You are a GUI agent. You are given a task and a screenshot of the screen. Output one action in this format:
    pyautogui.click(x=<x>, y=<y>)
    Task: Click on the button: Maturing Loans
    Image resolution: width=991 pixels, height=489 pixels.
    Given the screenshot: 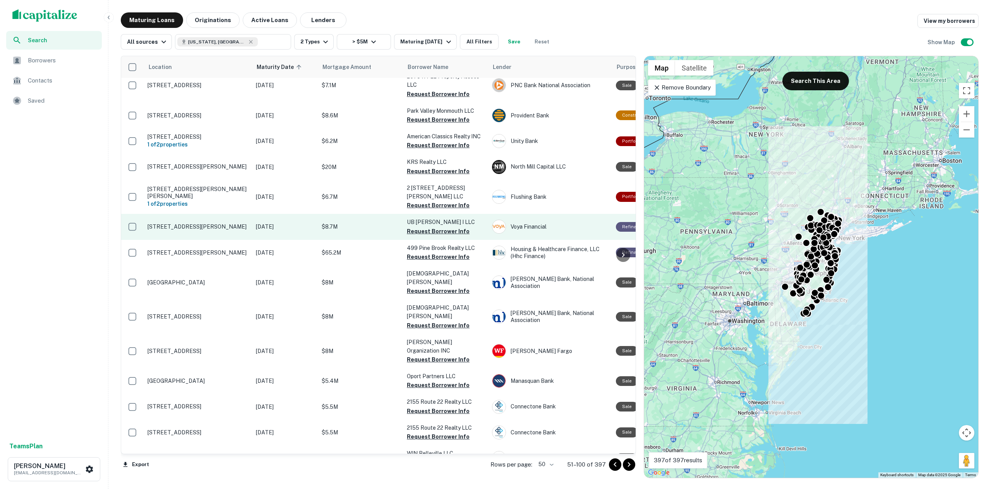 What is the action you would take?
    pyautogui.click(x=152, y=20)
    